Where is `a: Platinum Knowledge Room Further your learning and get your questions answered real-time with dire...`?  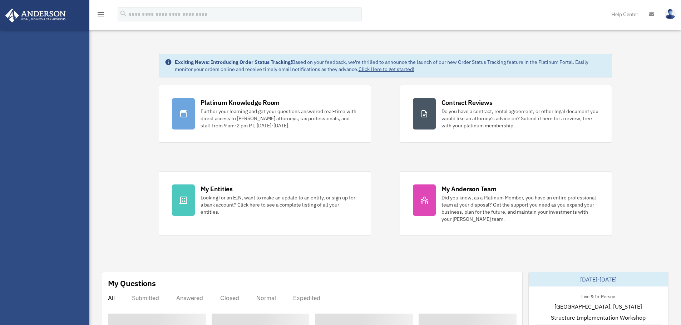 a: Platinum Knowledge Room Further your learning and get your questions answered real-time with dire... is located at coordinates (265, 114).